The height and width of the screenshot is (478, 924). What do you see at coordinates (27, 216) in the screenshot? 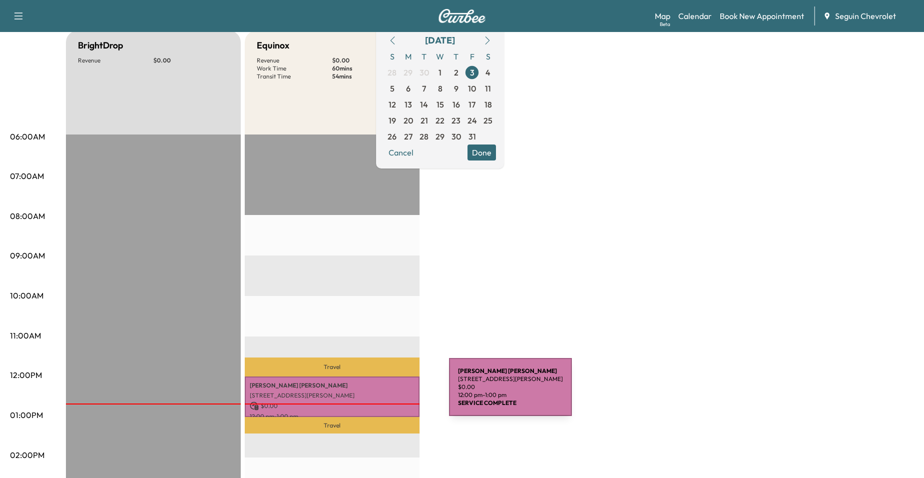
I see `p: 08:00AM` at bounding box center [27, 216].